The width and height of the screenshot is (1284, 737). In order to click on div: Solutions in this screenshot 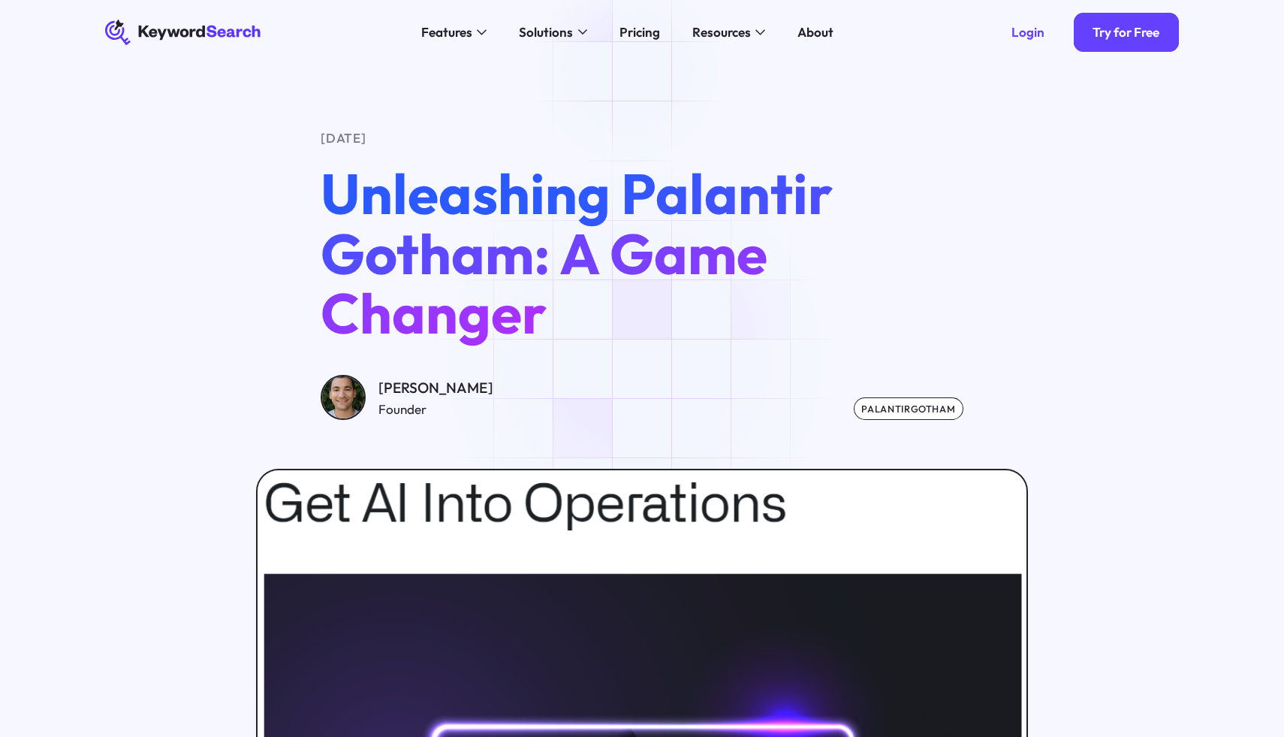, I will do `click(546, 32)`.